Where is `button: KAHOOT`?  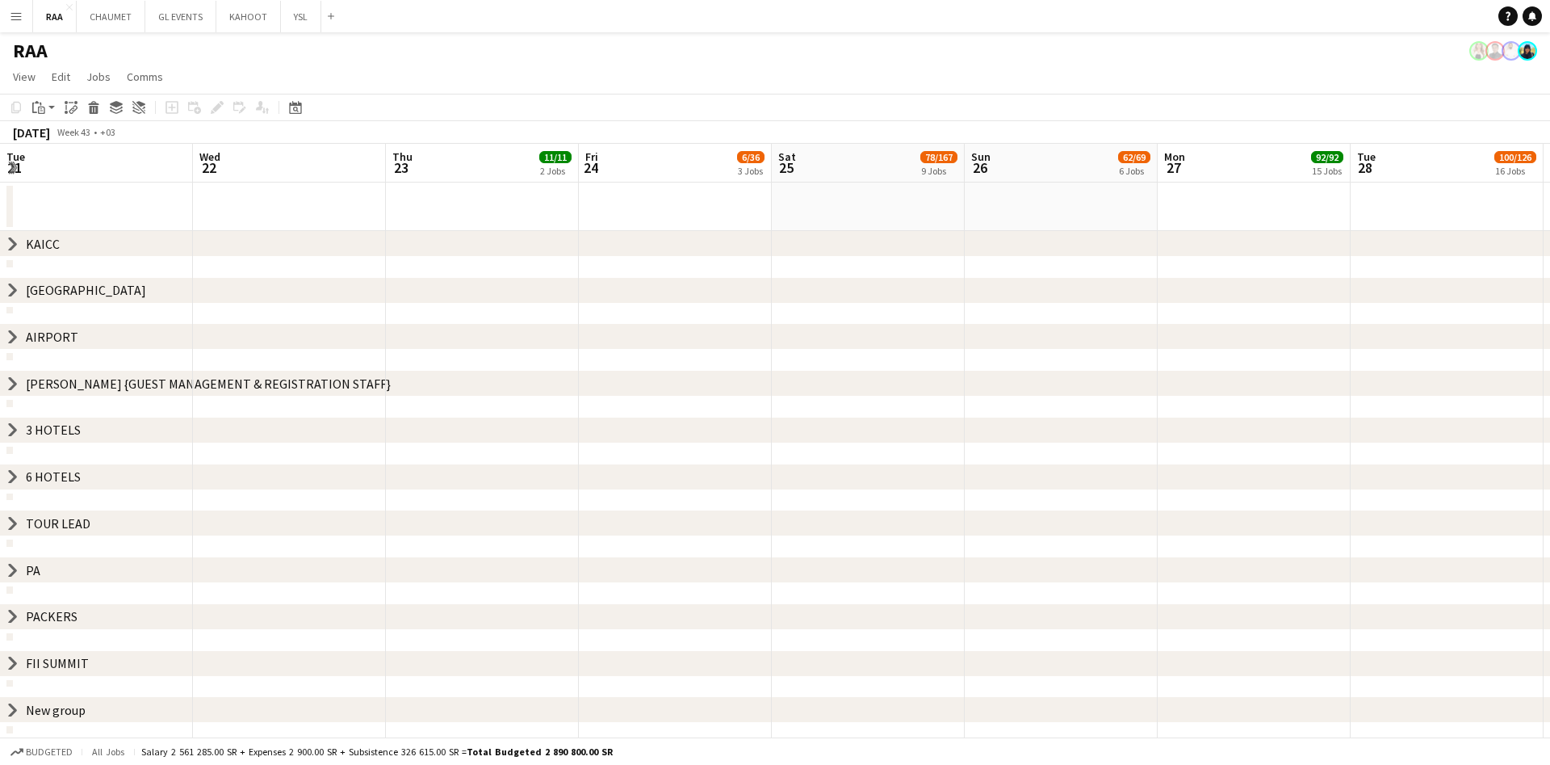
button: KAHOOT is located at coordinates (249, 16).